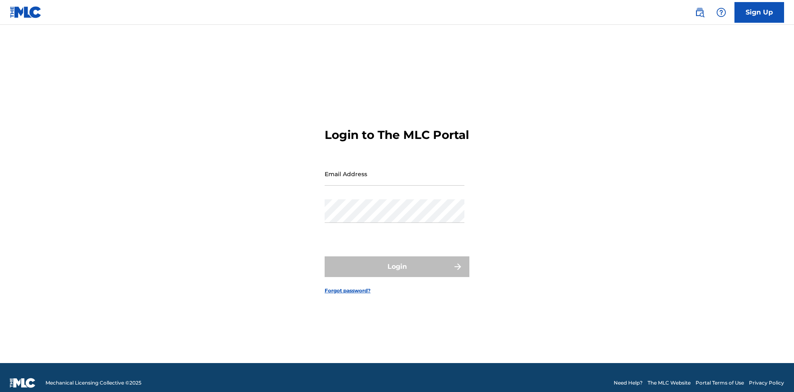 The image size is (794, 392). I want to click on span: Mechanical Licensing Collective © 2025, so click(93, 383).